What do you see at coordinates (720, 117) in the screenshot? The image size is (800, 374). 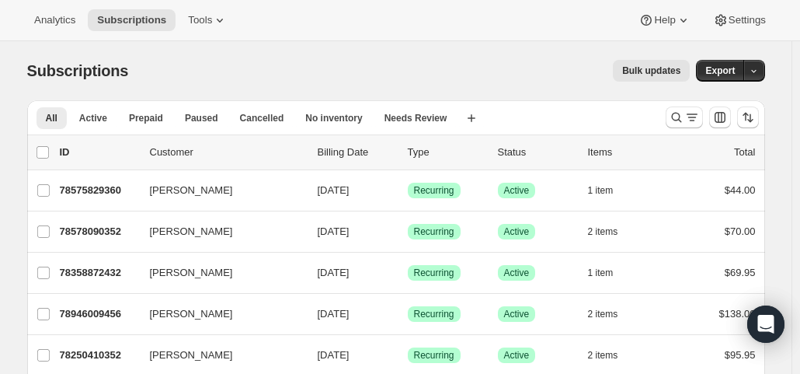 I see `button: Customize table column order and visibility` at bounding box center [720, 117].